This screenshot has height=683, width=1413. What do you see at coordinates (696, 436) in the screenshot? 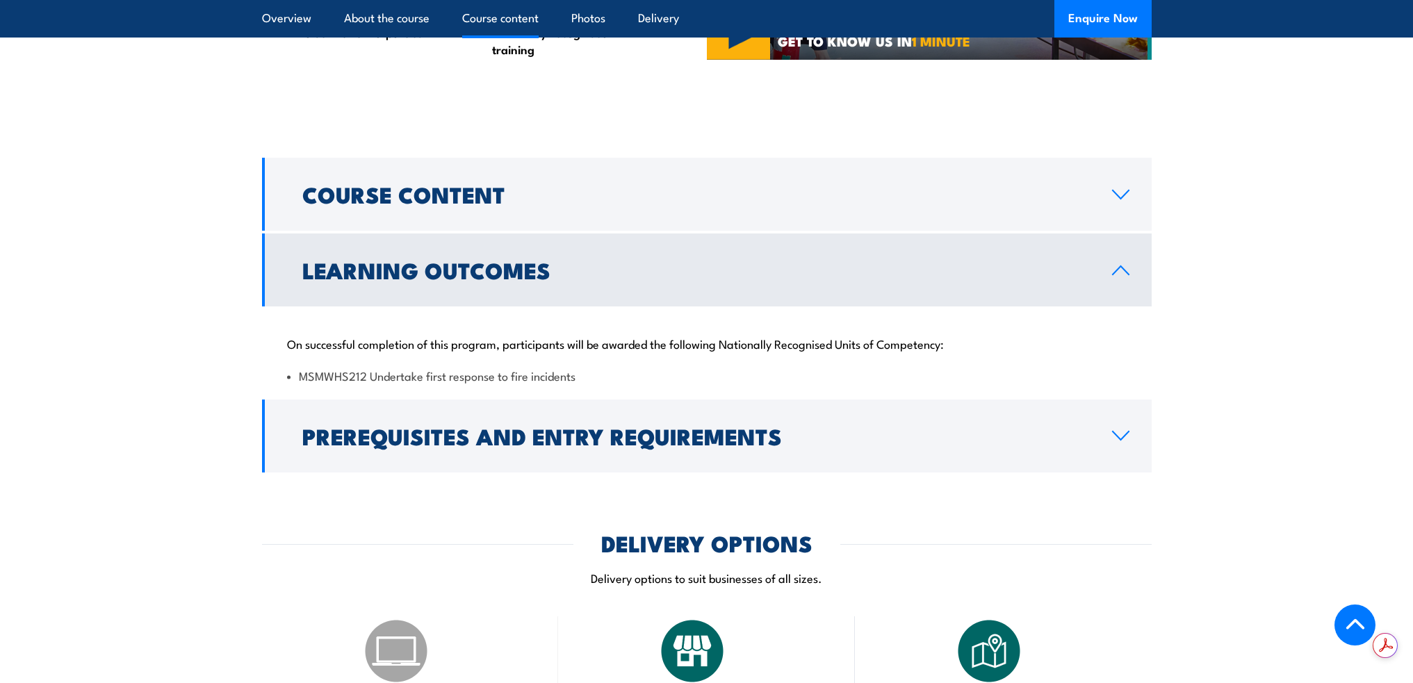
I see `h2: Prerequisites and Entry Requirements` at bounding box center [696, 436].